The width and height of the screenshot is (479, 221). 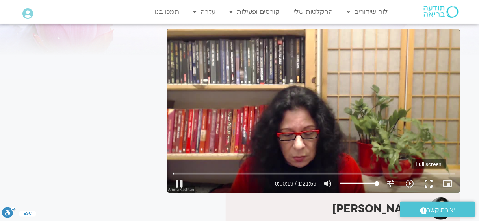 What do you see at coordinates (367, 12) in the screenshot?
I see `a: לוח שידורים` at bounding box center [367, 12].